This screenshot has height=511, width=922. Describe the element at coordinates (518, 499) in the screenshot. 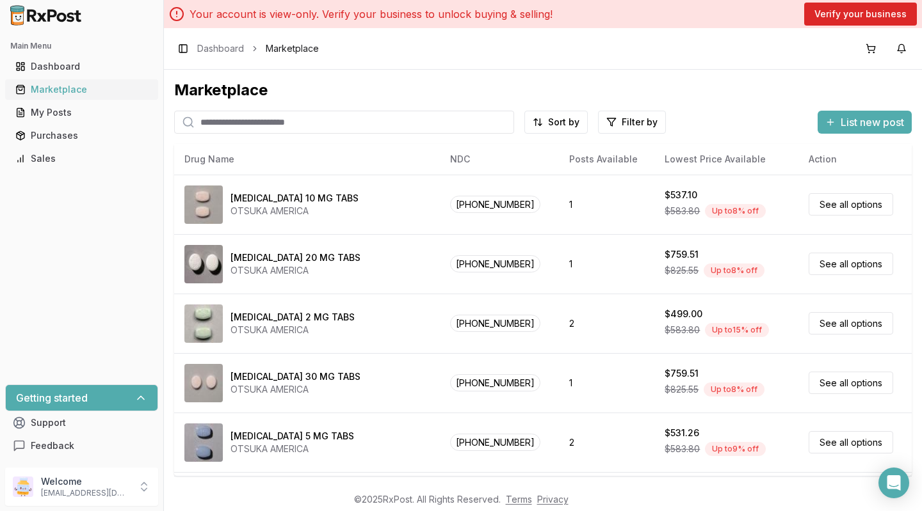

I see `a: Terms` at that location.